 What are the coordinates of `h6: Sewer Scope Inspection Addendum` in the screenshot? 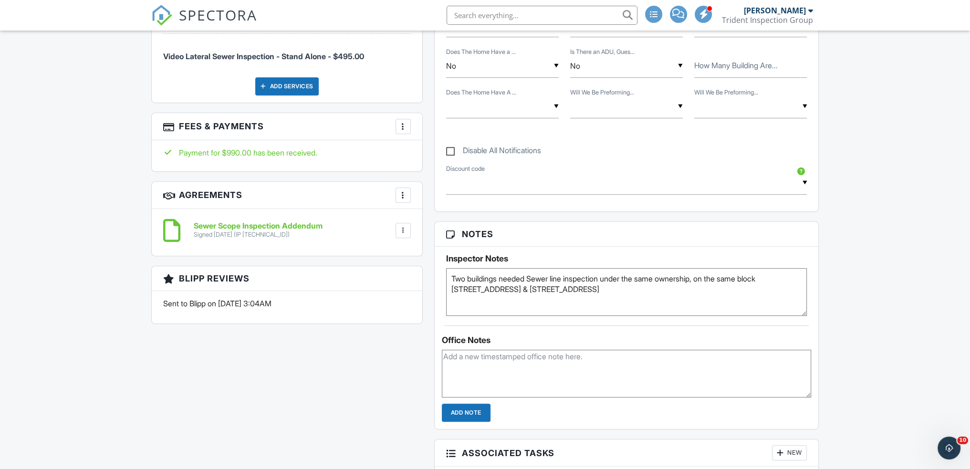 It's located at (258, 226).